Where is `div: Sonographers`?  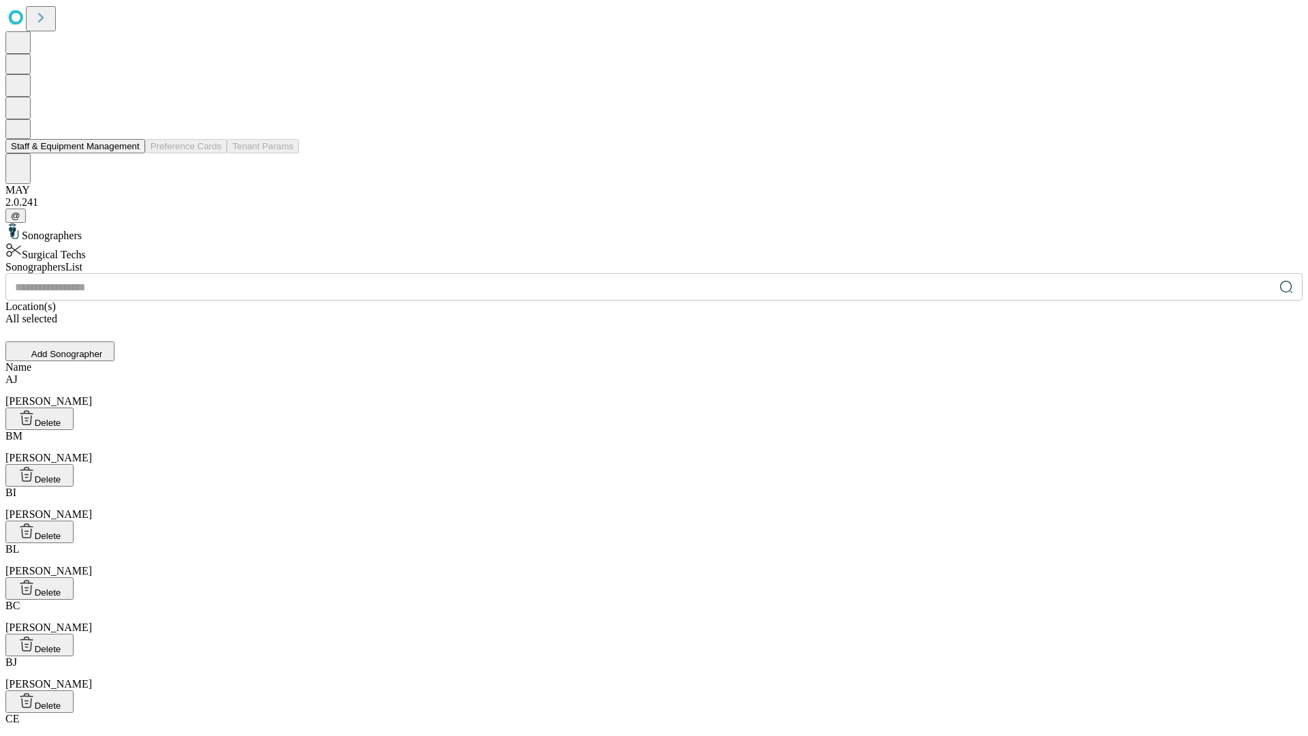 div: Sonographers is located at coordinates (654, 232).